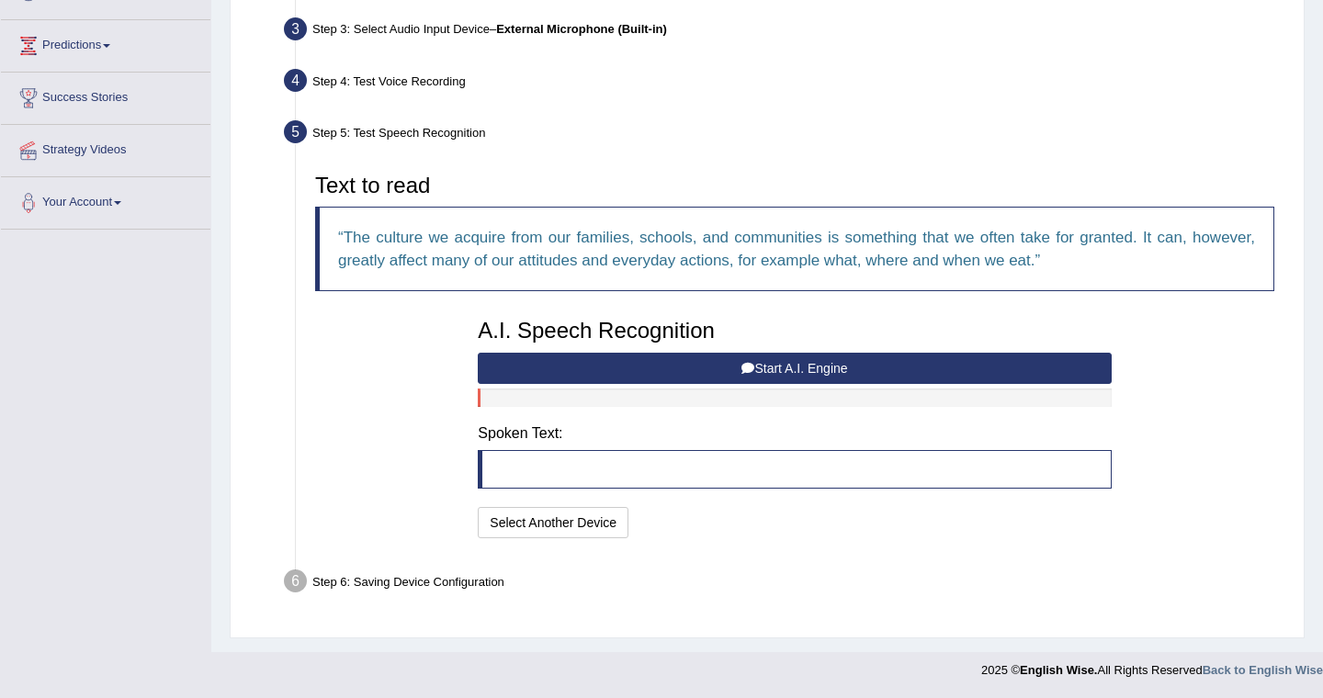 The image size is (1323, 698). Describe the element at coordinates (106, 43) in the screenshot. I see `a: Predictions` at that location.